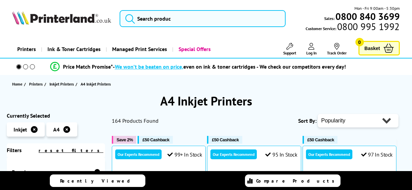  What do you see at coordinates (62, 84) in the screenshot?
I see `a: Inkjet Printers` at bounding box center [62, 84].